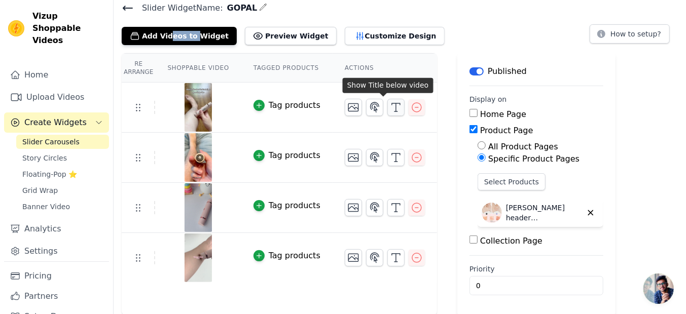 The width and height of the screenshot is (686, 314). I want to click on img: tn-7c59a8c63bdc470595c34fb7cd31043d.png, so click(198, 258).